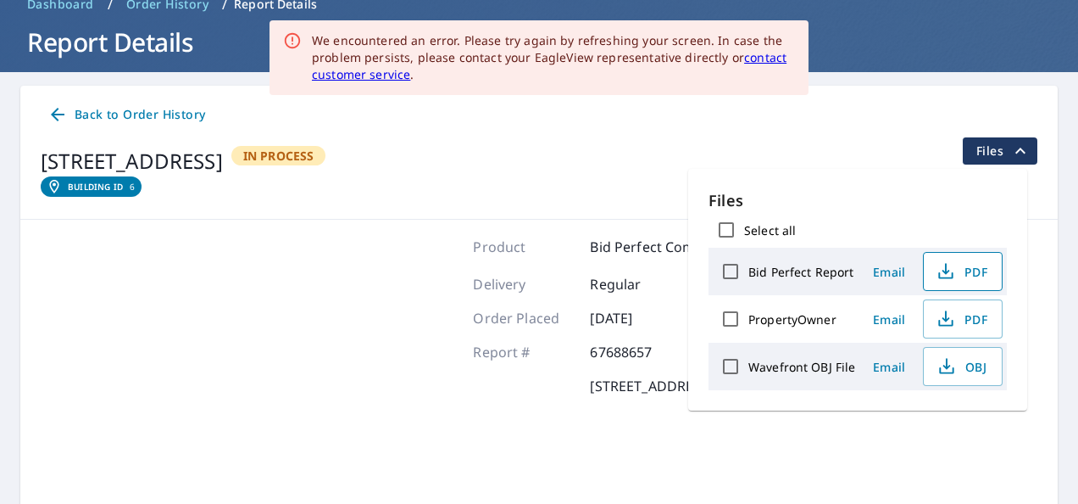 The image size is (1078, 504). Describe the element at coordinates (801, 271) in the screenshot. I see `label: Bid Perfect Report` at that location.